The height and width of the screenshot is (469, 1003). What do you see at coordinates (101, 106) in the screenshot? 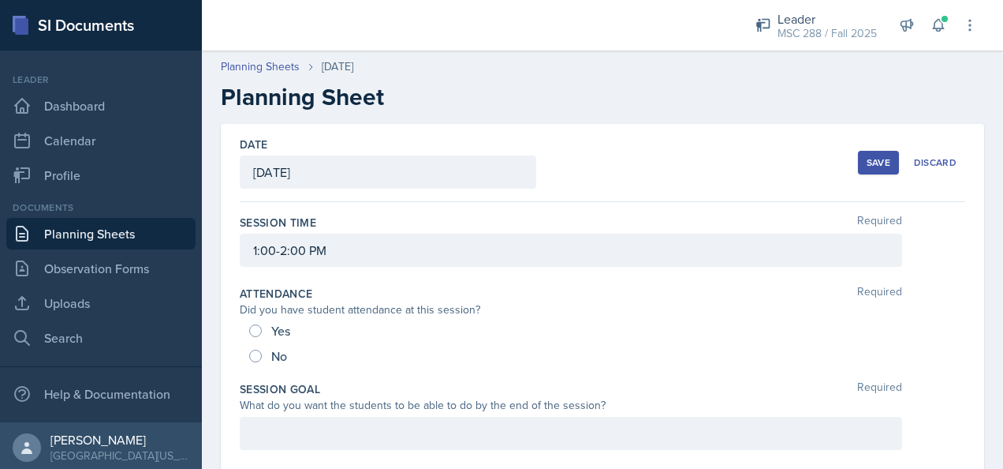
I see `a: Dashboard` at bounding box center [101, 106].